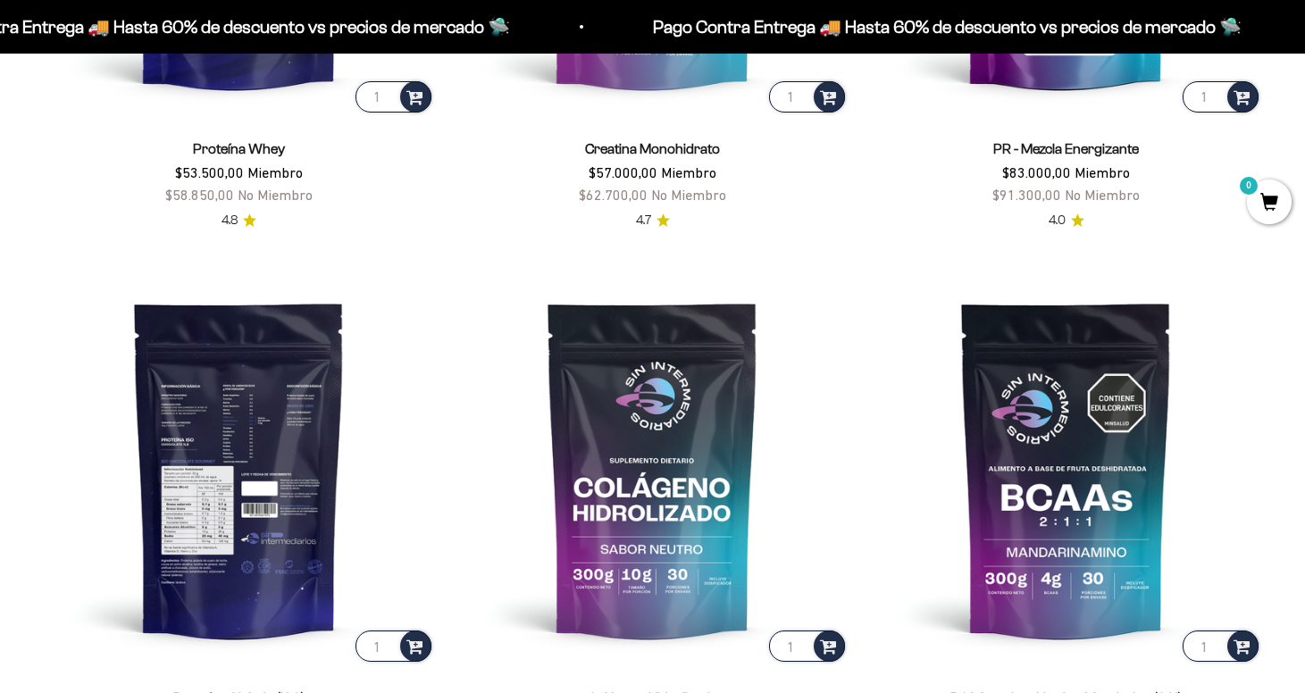 The height and width of the screenshot is (693, 1305). Describe the element at coordinates (209, 172) in the screenshot. I see `span: $53.500,00` at that location.